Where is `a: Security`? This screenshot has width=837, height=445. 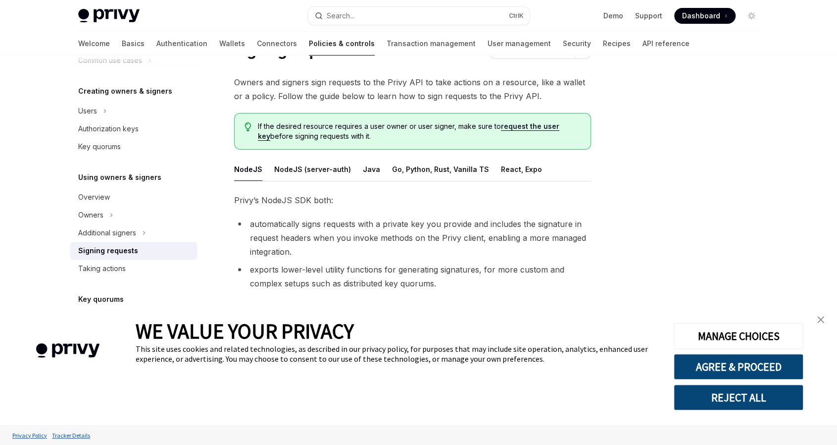
a: Security is located at coordinates (577, 44).